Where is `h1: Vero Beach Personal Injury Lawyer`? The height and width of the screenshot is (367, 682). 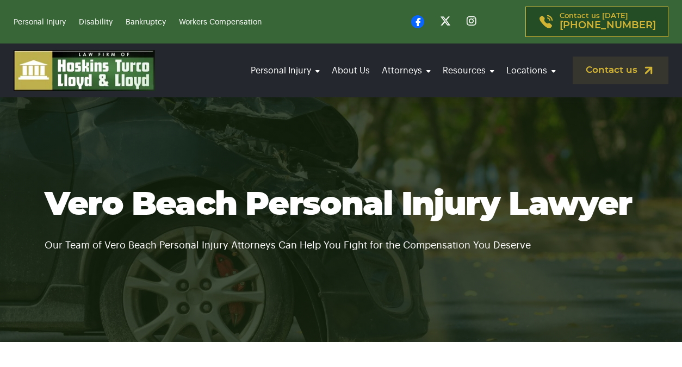 h1: Vero Beach Personal Injury Lawyer is located at coordinates (341, 205).